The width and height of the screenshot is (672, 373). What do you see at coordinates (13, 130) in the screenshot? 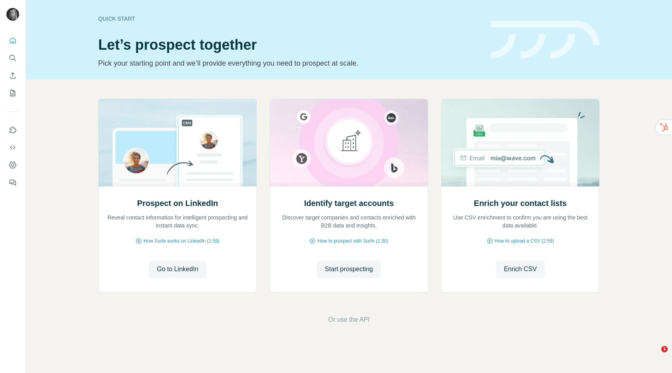
I see `button: Use Surfe on LinkedIn` at bounding box center [13, 130].